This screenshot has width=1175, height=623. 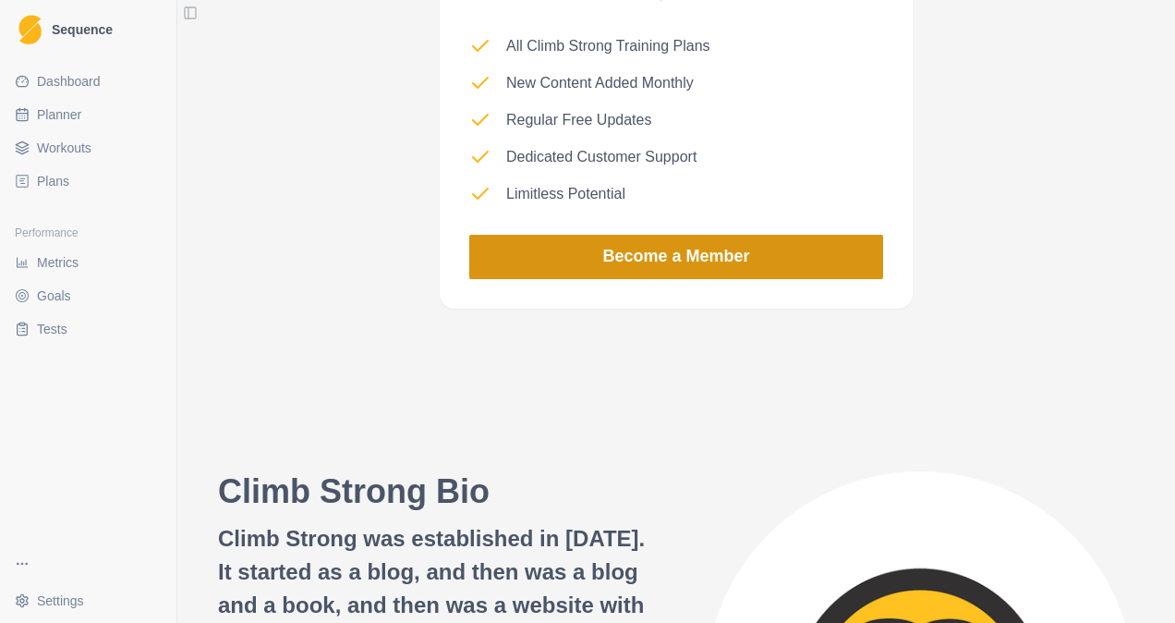 What do you see at coordinates (565, 194) in the screenshot?
I see `p: Limitless Potential` at bounding box center [565, 194].